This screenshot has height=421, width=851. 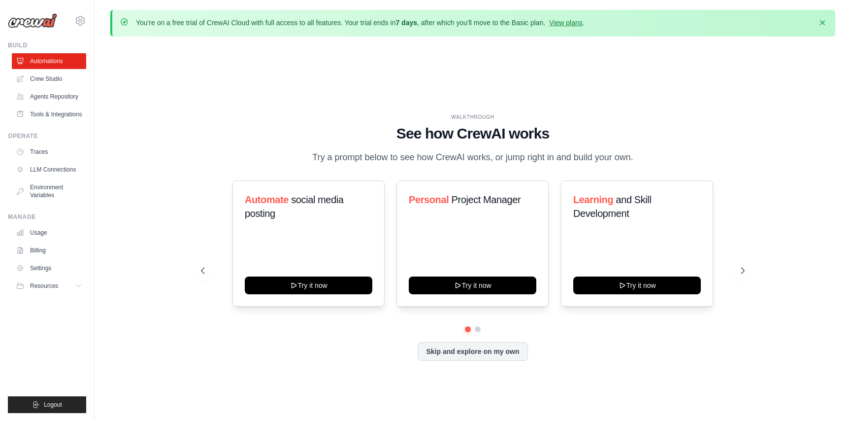 I want to click on div: Manage, so click(x=47, y=217).